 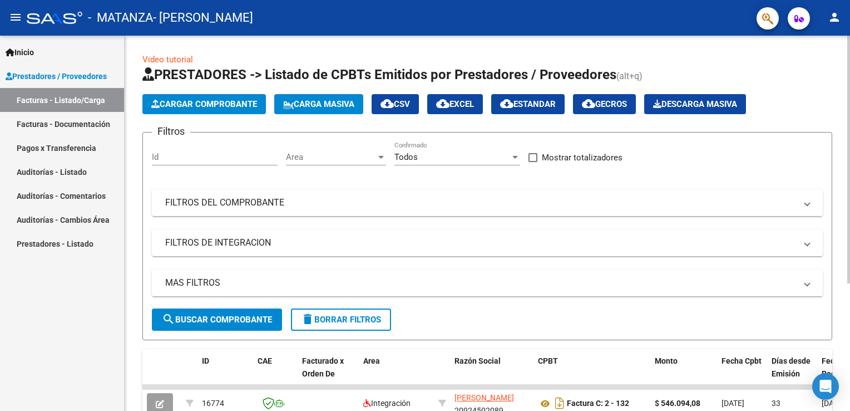 What do you see at coordinates (225, 373) in the screenshot?
I see `datatable-header-cell: ID` at bounding box center [225, 373].